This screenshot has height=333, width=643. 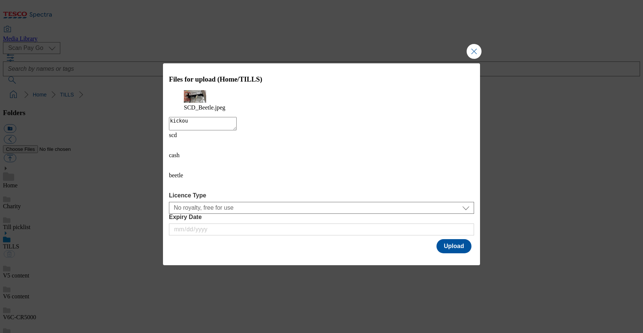 What do you see at coordinates (321, 108) in the screenshot?
I see `figcaption: SCD_Beetle.jpeg` at bounding box center [321, 108].